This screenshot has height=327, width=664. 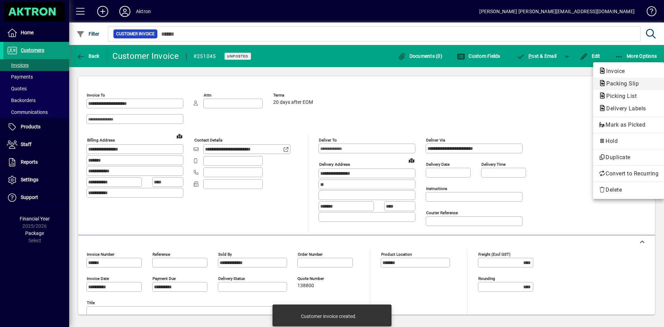 I want to click on span: Hold, so click(x=628, y=141).